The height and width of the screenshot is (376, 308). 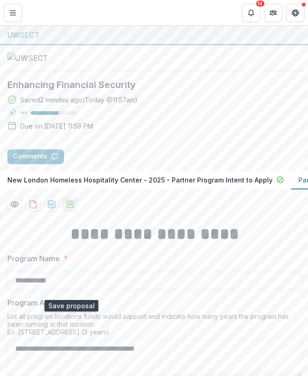 What do you see at coordinates (34, 258) in the screenshot?
I see `p: Program Name` at bounding box center [34, 258].